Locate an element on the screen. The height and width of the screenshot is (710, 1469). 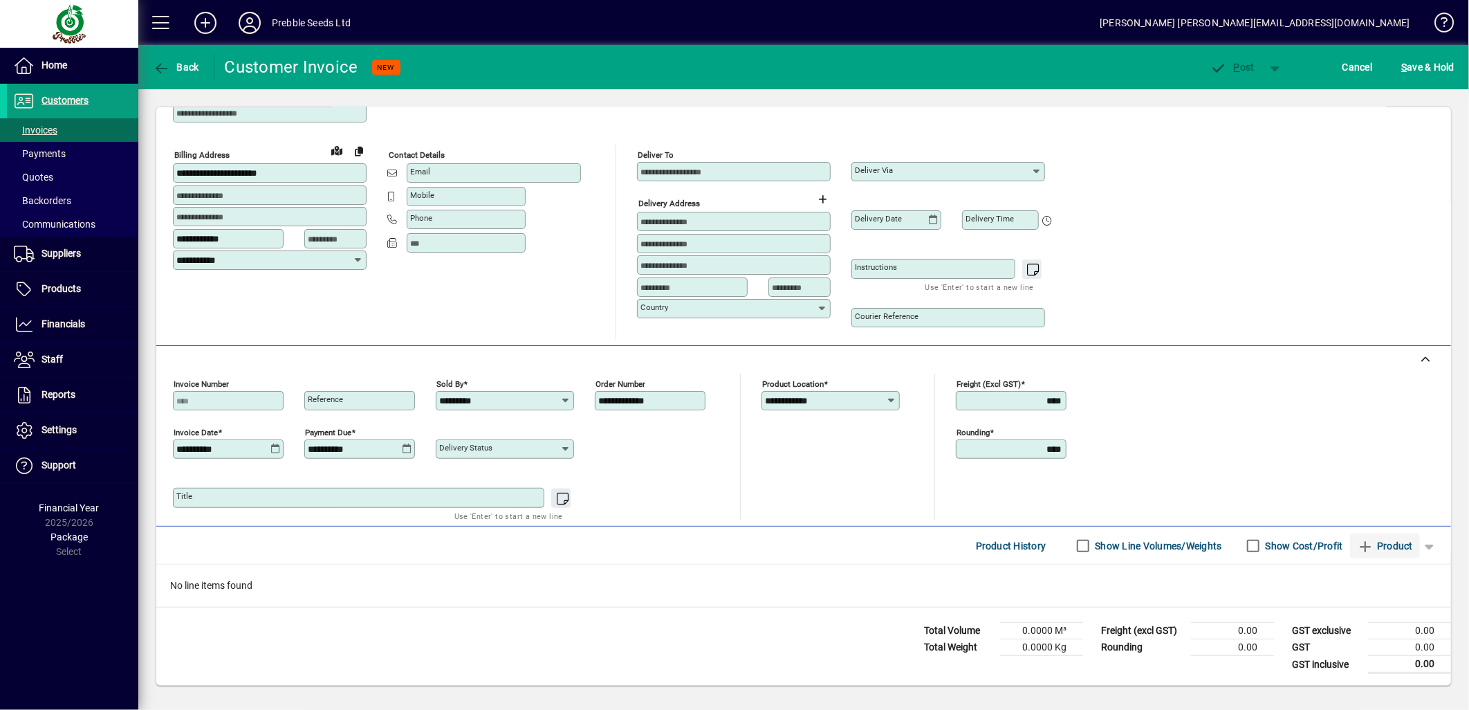
span: Backorders is located at coordinates (42, 201).